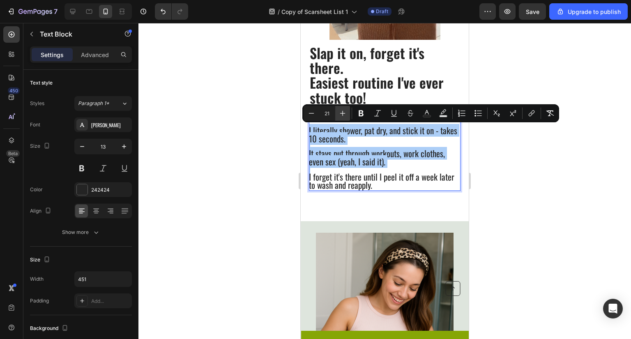 This screenshot has width=631, height=339. I want to click on button: 7, so click(32, 12).